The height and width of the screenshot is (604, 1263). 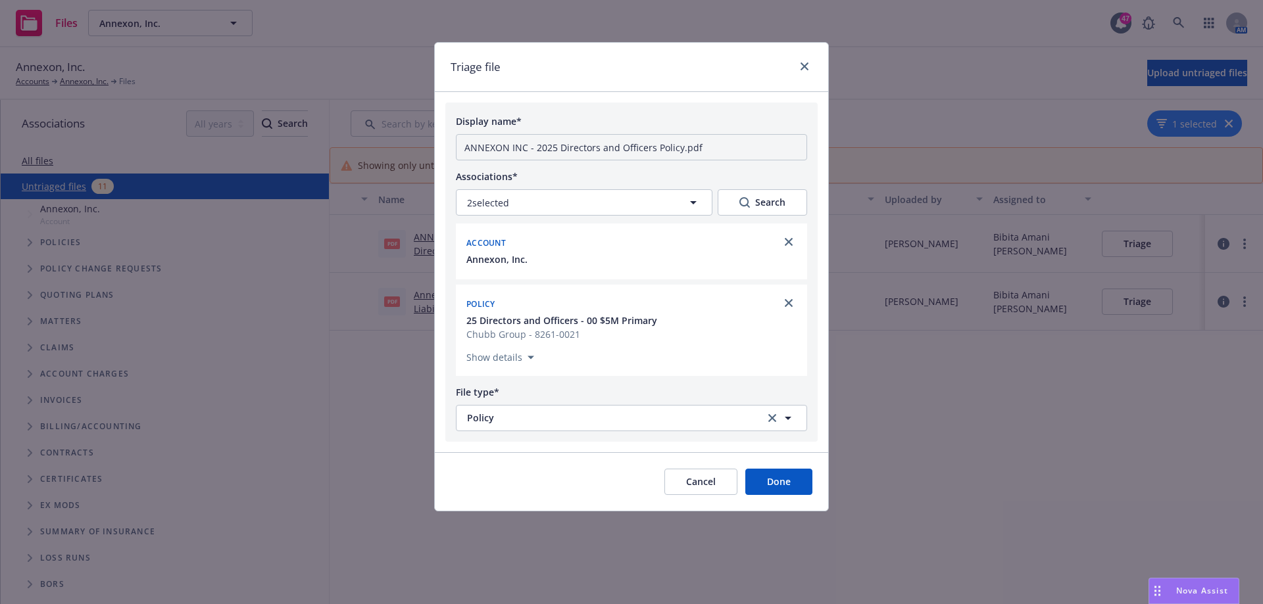 What do you see at coordinates (477, 392) in the screenshot?
I see `span: File type*` at bounding box center [477, 392].